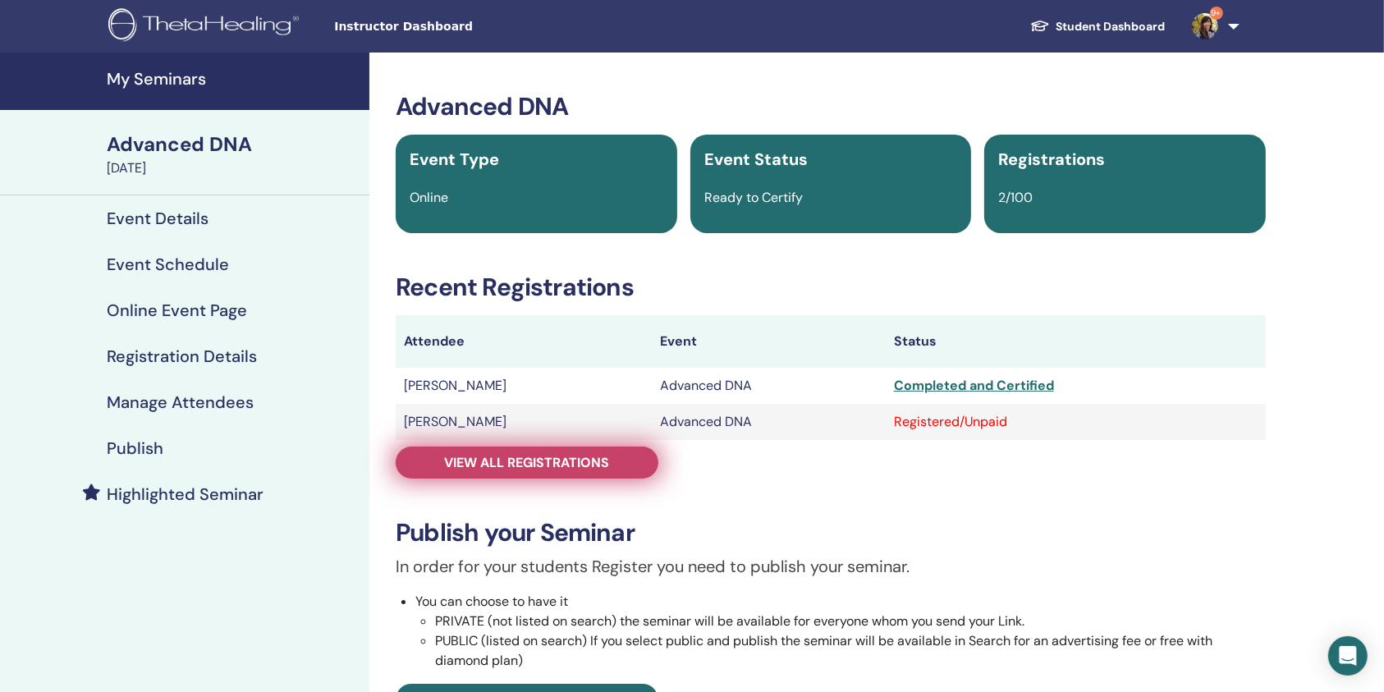  What do you see at coordinates (840, 631) in the screenshot?
I see `li: You can choose to have it` at bounding box center [840, 631].